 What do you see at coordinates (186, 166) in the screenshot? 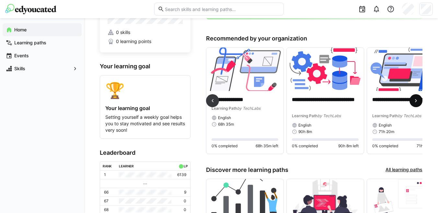
I see `div: LP` at bounding box center [186, 166].